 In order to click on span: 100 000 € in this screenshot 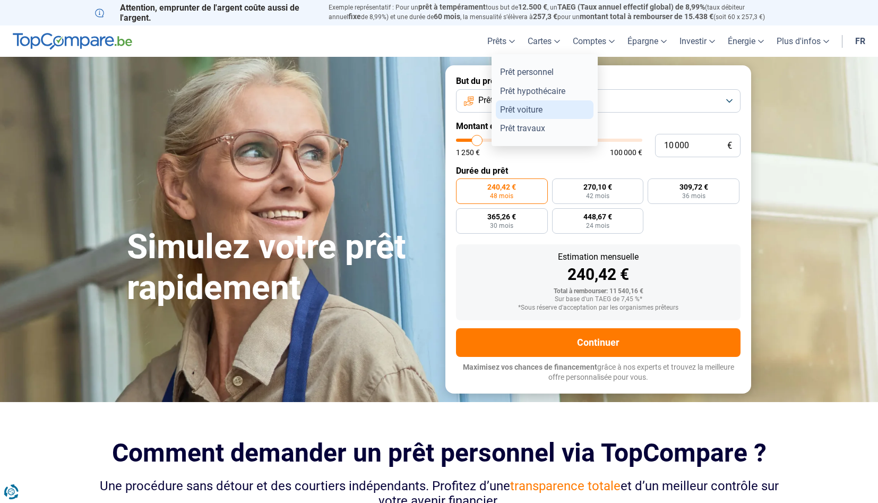, I will do `click(626, 152)`.